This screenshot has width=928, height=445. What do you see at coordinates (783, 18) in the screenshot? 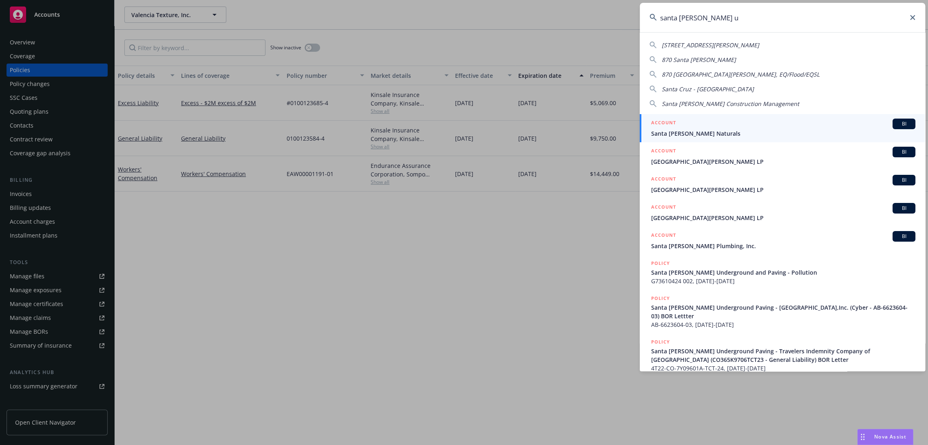
I see `input: Search...` at bounding box center [783, 18].